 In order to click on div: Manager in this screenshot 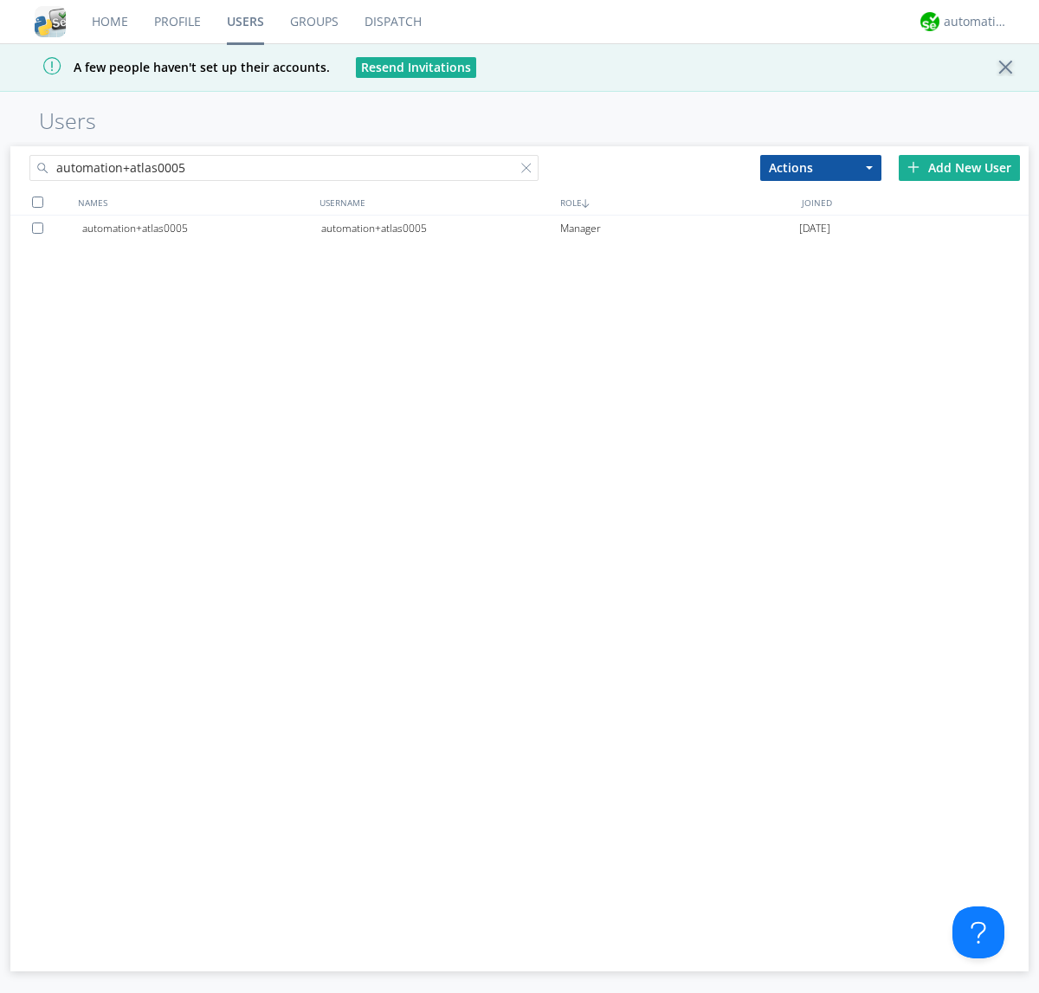, I will do `click(679, 228)`.